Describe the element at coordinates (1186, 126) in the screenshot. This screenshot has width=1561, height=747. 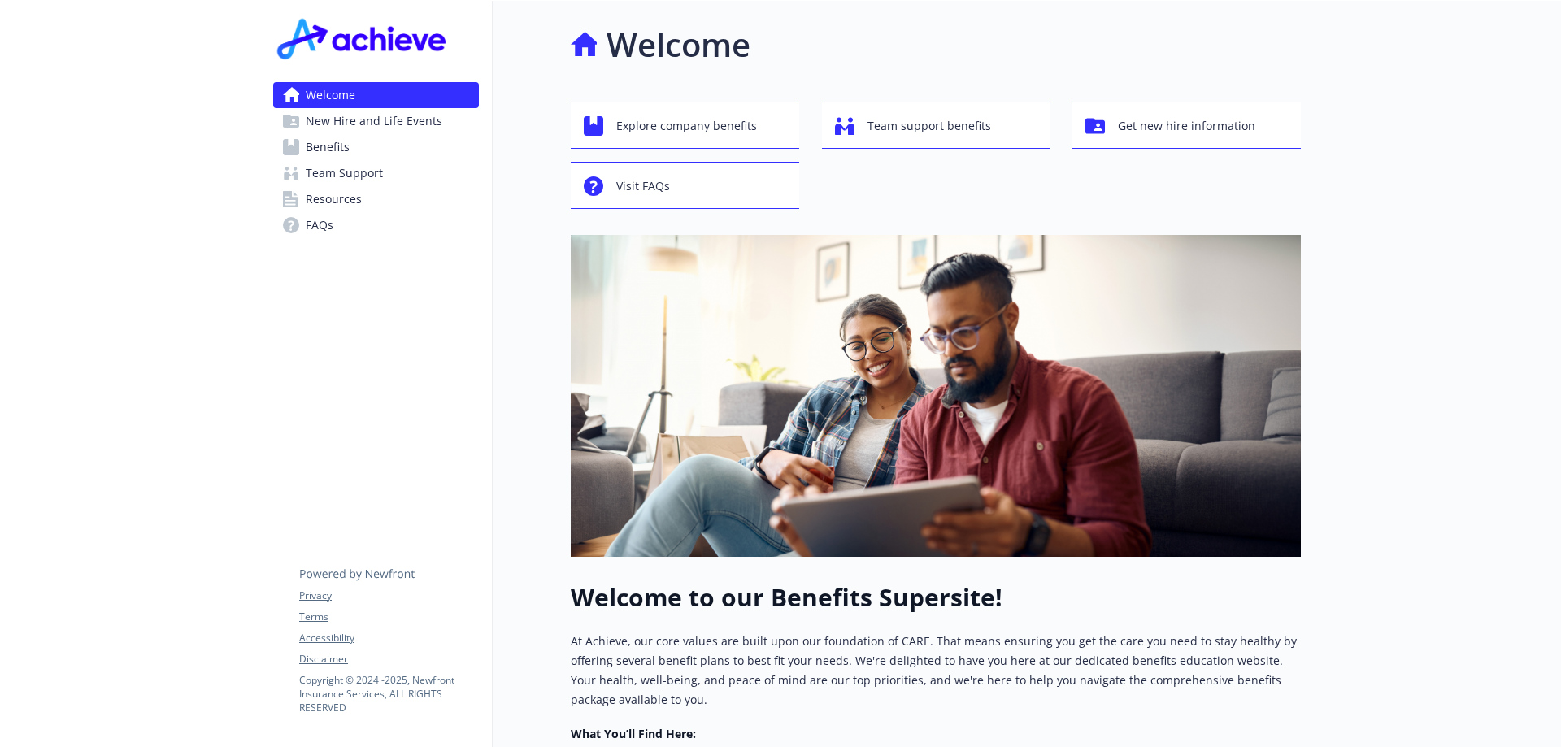
I see `span: Get new hire information` at that location.